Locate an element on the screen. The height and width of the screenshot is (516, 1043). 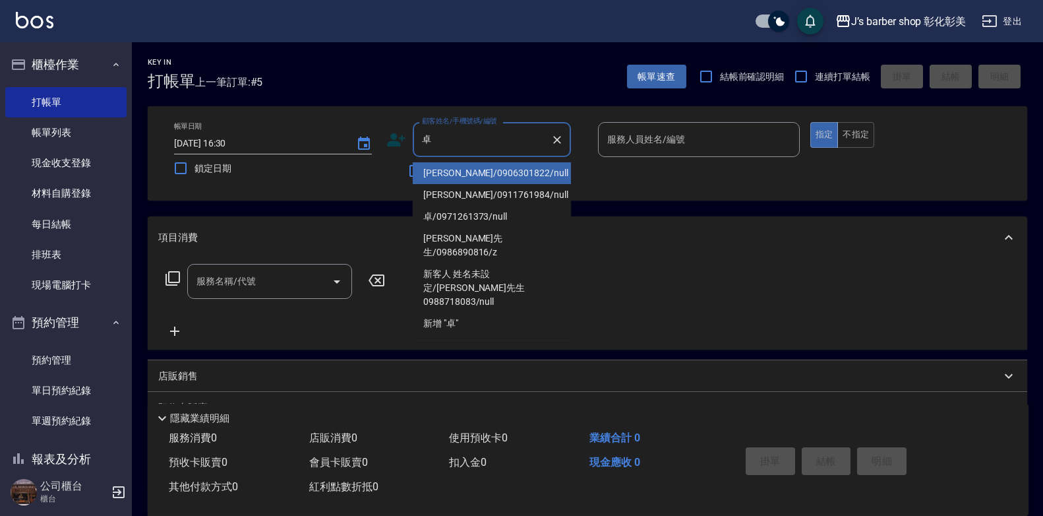
p: 預收卡販賣 is located at coordinates (183, 407).